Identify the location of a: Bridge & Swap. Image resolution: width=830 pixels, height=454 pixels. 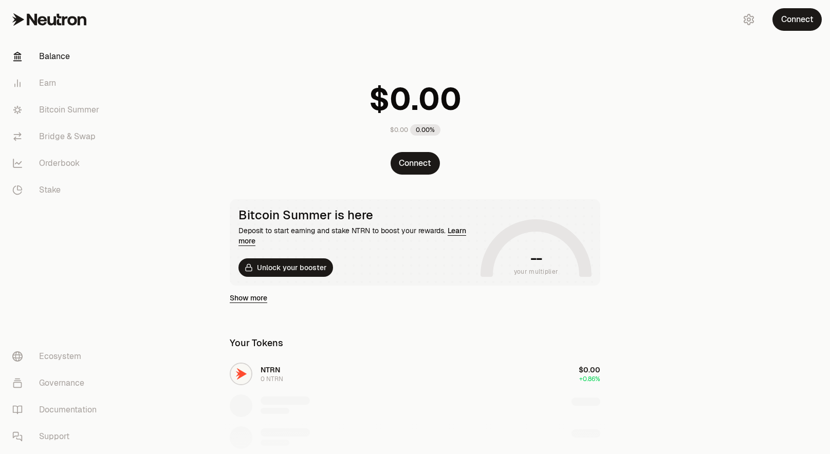
(58, 137).